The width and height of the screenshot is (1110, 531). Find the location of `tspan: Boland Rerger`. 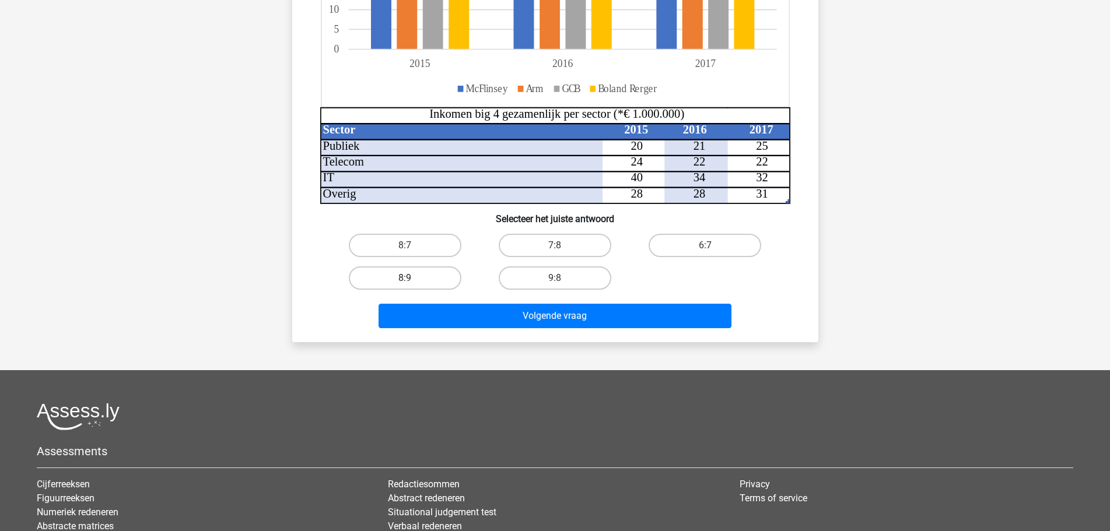

tspan: Boland Rerger is located at coordinates (627, 88).